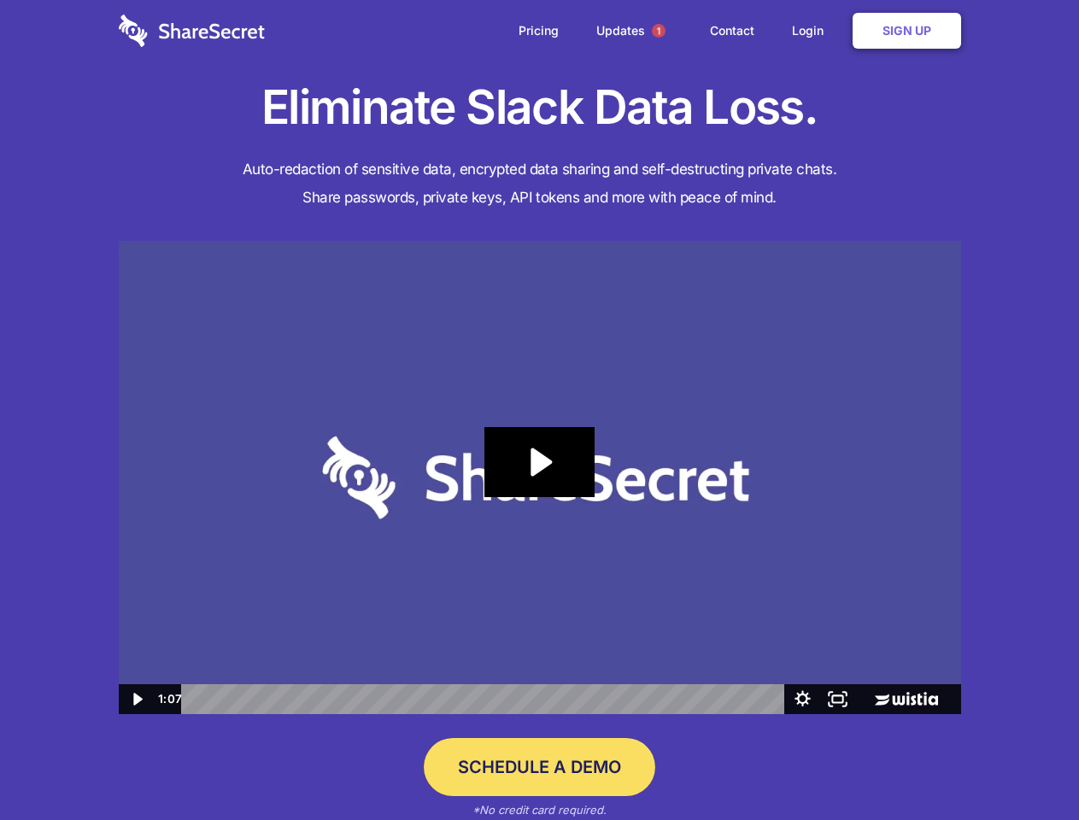 The height and width of the screenshot is (820, 1079). I want to click on img: Sharesecret, so click(540, 477).